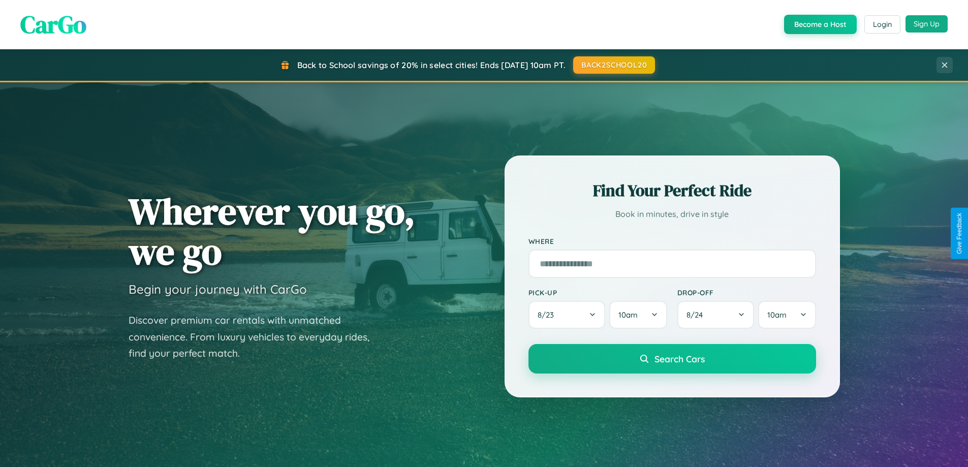 This screenshot has height=467, width=968. I want to click on span: Search Cars, so click(680, 359).